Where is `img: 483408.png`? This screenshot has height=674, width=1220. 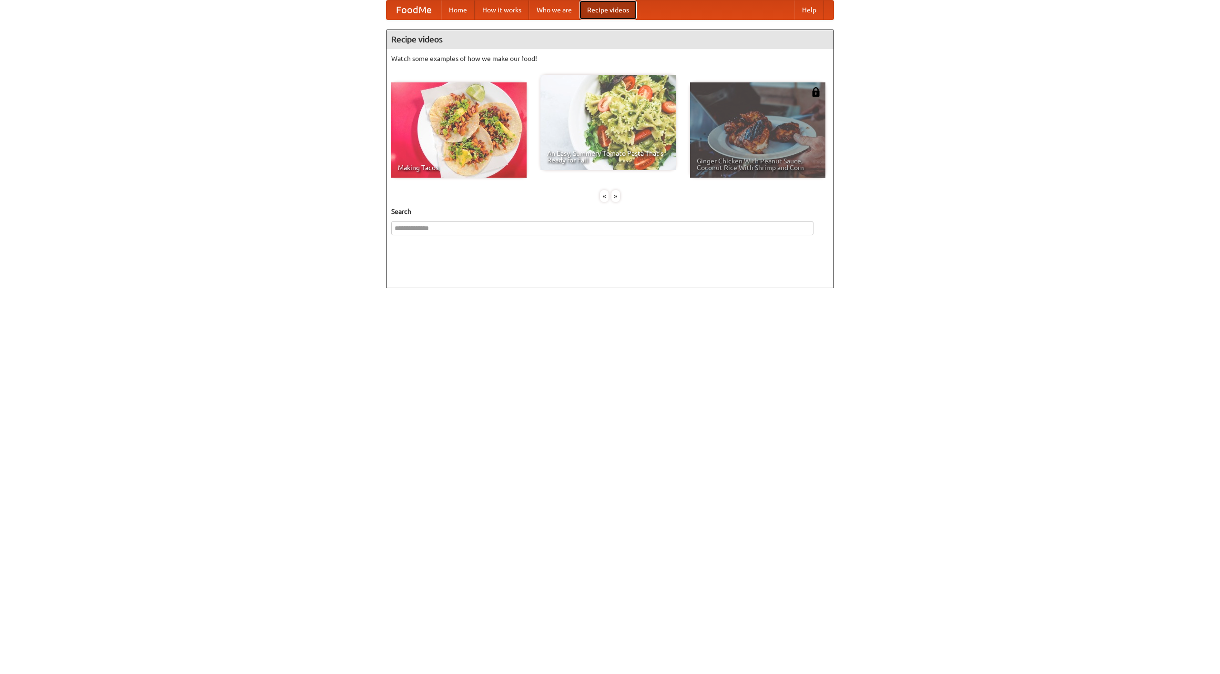
img: 483408.png is located at coordinates (816, 92).